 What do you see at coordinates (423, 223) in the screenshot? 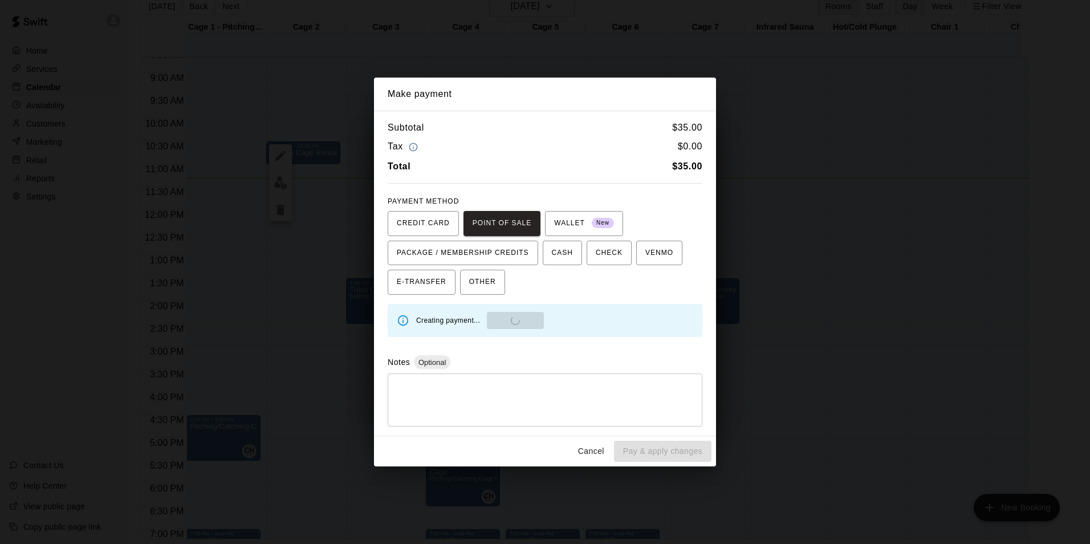
I see `button: CREDIT CARD` at bounding box center [423, 223].